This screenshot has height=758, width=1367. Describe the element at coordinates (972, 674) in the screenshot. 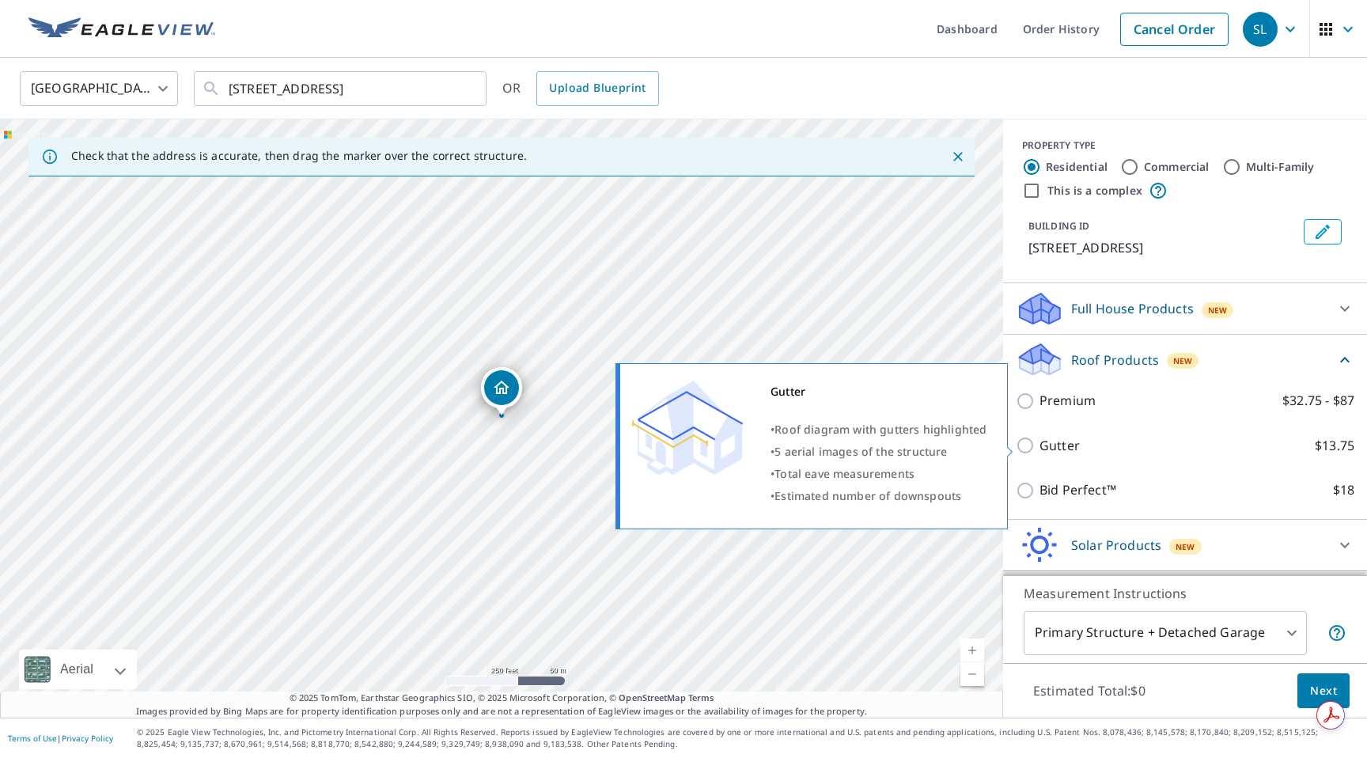

I see `a: Current Level 17, Zoom Out` at that location.